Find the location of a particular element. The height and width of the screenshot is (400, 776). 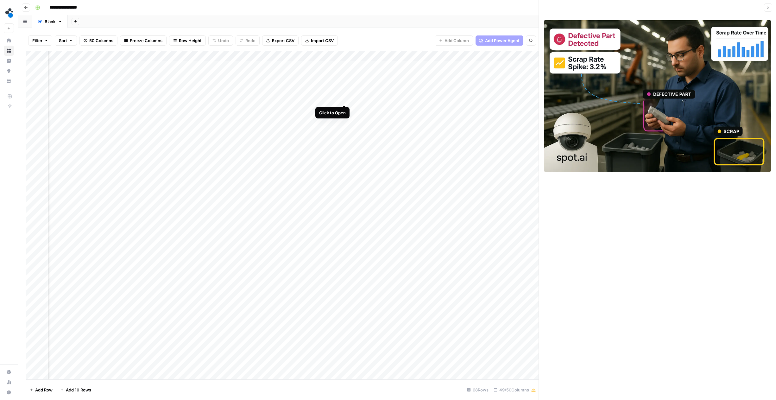

span: Export CSV is located at coordinates (283, 41).